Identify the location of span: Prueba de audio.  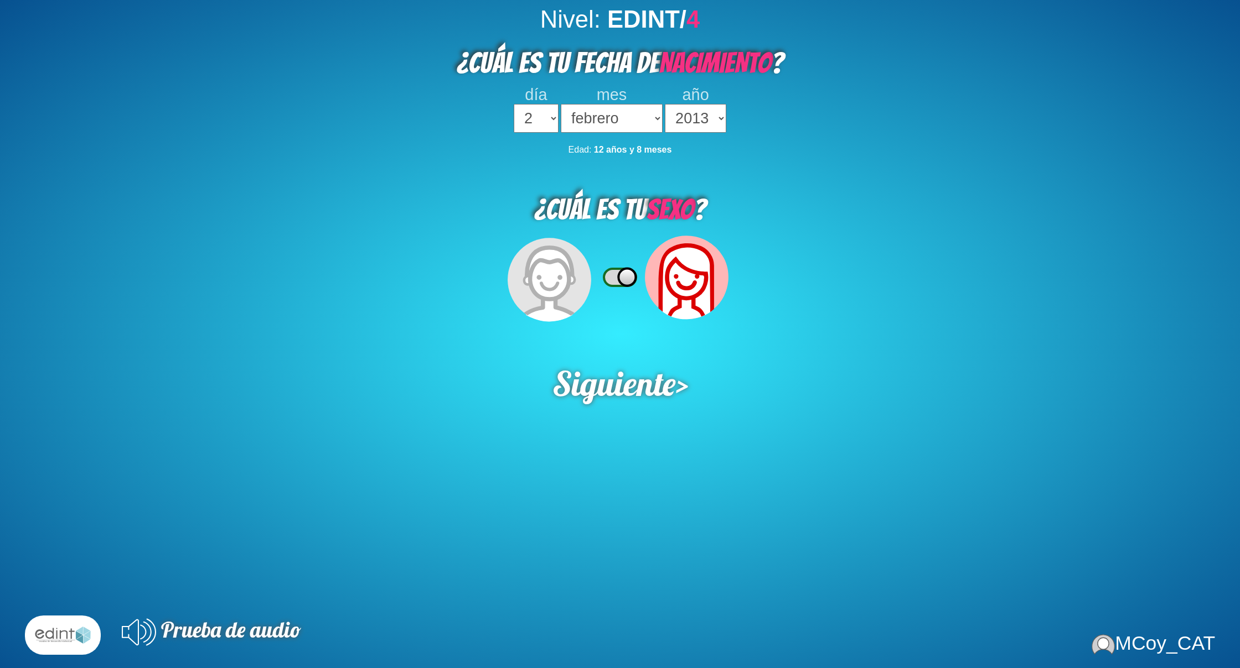
(231, 630).